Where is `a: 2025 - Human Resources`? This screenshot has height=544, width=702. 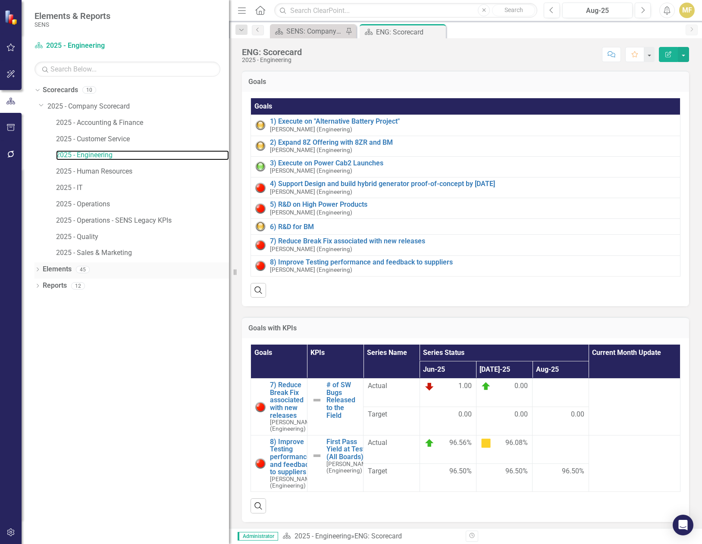
a: 2025 - Human Resources is located at coordinates (142, 172).